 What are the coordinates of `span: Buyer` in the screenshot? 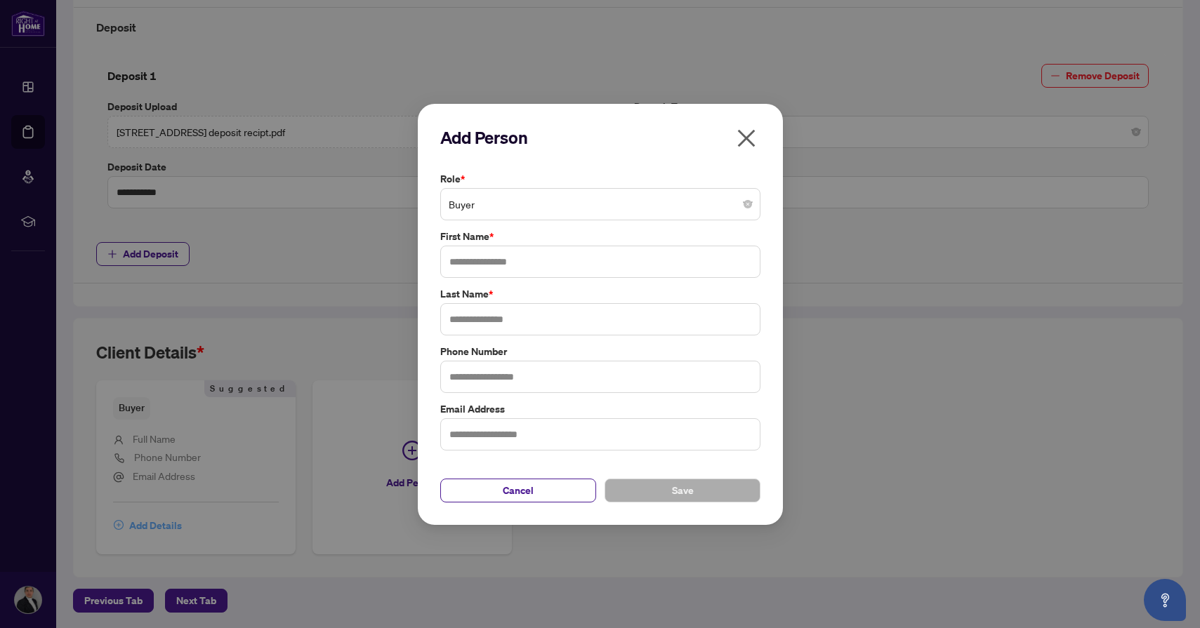 It's located at (600, 204).